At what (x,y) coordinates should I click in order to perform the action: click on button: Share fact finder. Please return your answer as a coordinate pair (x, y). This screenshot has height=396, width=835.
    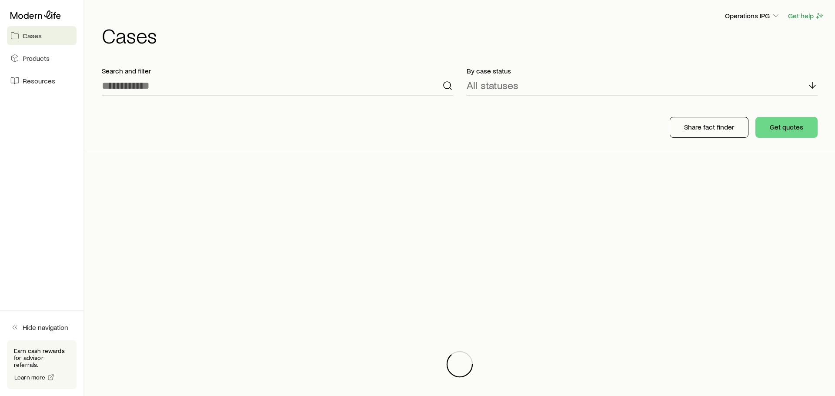
    Looking at the image, I should click on (709, 127).